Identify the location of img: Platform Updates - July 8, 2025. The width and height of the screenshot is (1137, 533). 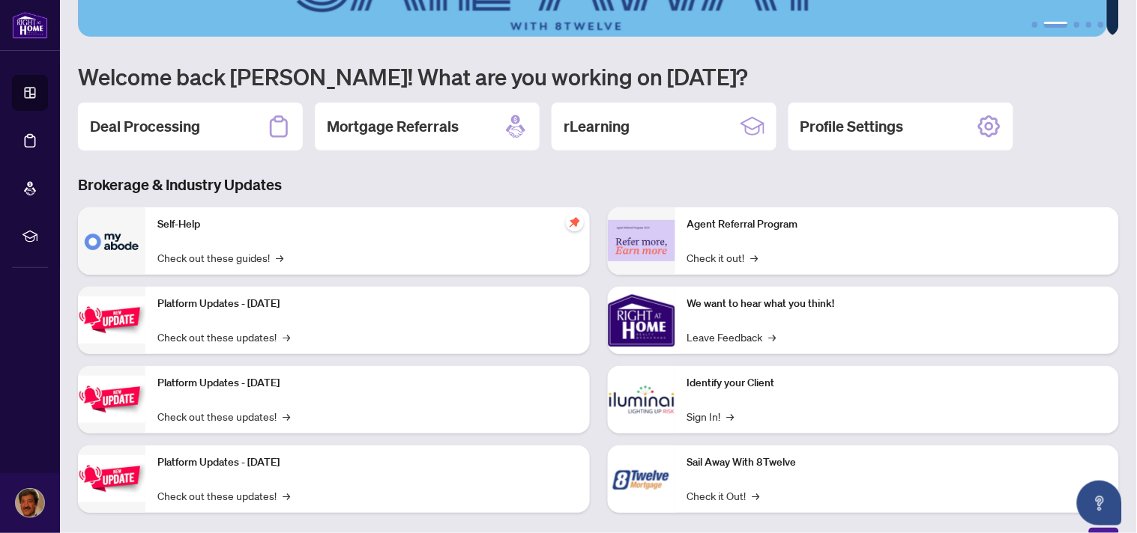
(112, 399).